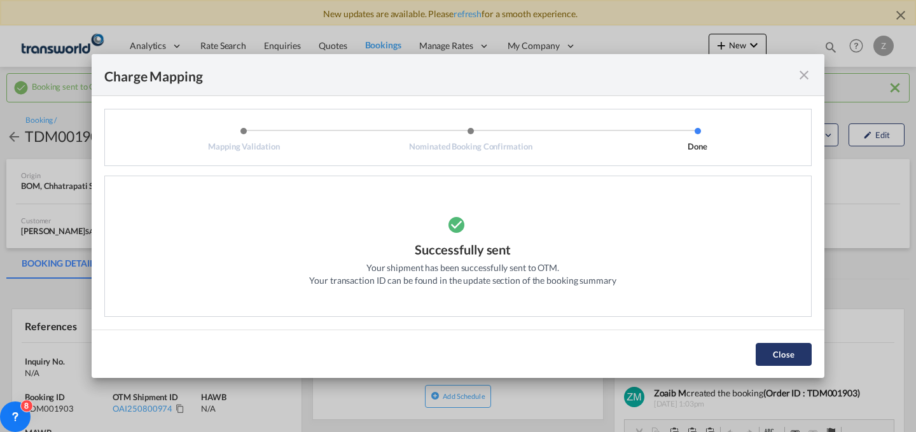 The width and height of the screenshot is (916, 432). What do you see at coordinates (697, 139) in the screenshot?
I see `li: Done` at bounding box center [697, 139].